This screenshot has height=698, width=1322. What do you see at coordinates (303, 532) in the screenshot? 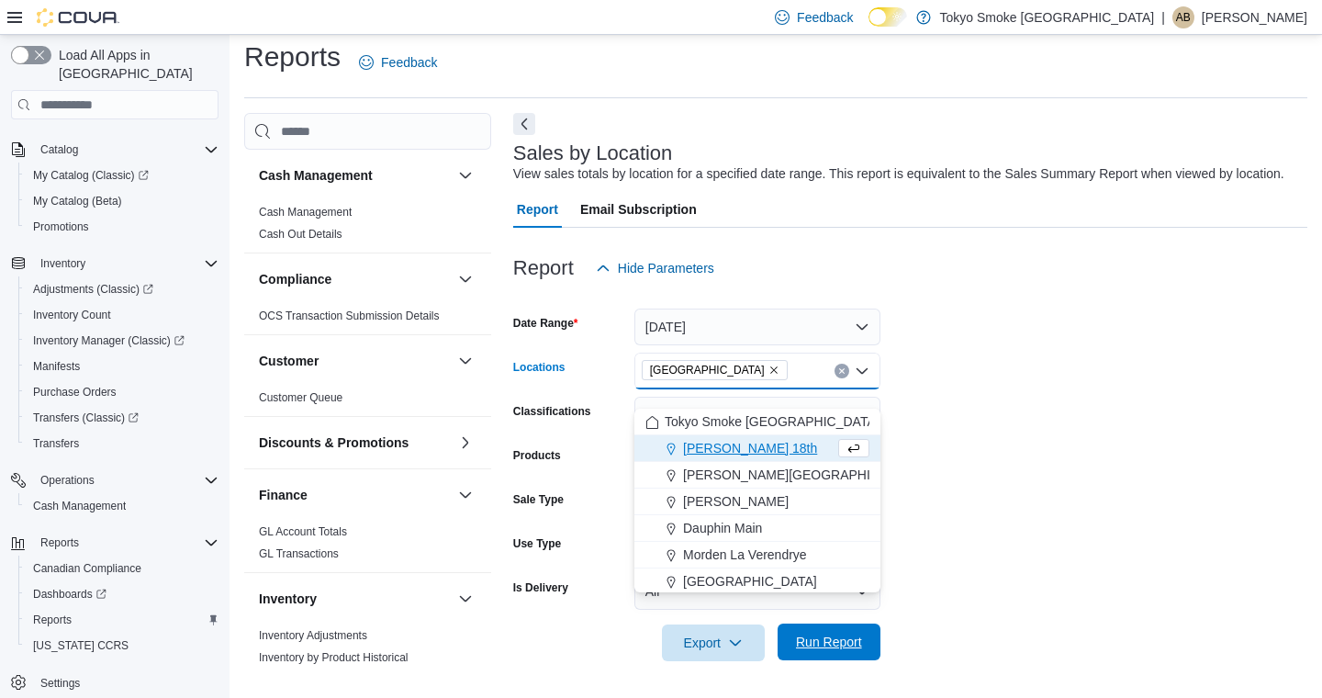
I see `a: GL Account Totals` at bounding box center [303, 532].